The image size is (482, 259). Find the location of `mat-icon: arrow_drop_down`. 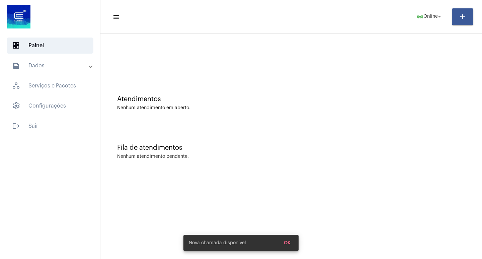

mat-icon: arrow_drop_down is located at coordinates (440, 17).